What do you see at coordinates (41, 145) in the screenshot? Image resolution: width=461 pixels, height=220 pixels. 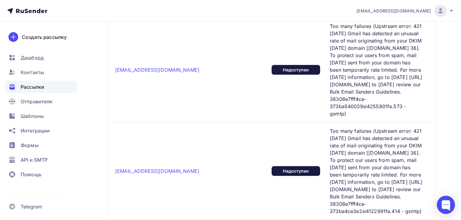 I see `a: Формы` at bounding box center [41, 145].